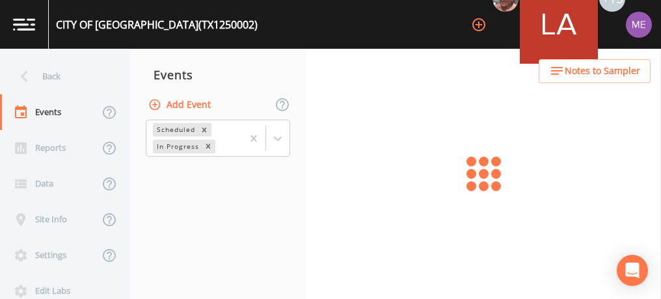  Describe the element at coordinates (218, 75) in the screenshot. I see `div: Events` at that location.